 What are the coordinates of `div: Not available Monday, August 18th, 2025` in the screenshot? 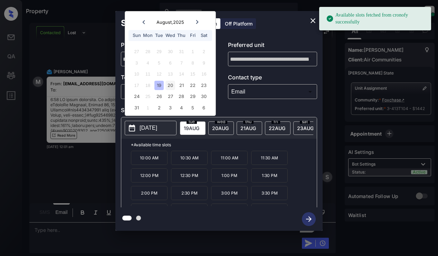 It's located at (147, 85).